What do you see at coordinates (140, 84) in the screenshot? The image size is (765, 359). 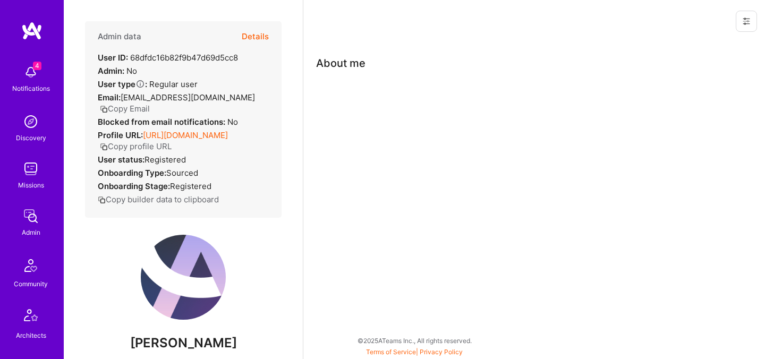 I see `i: Help` at bounding box center [140, 84].